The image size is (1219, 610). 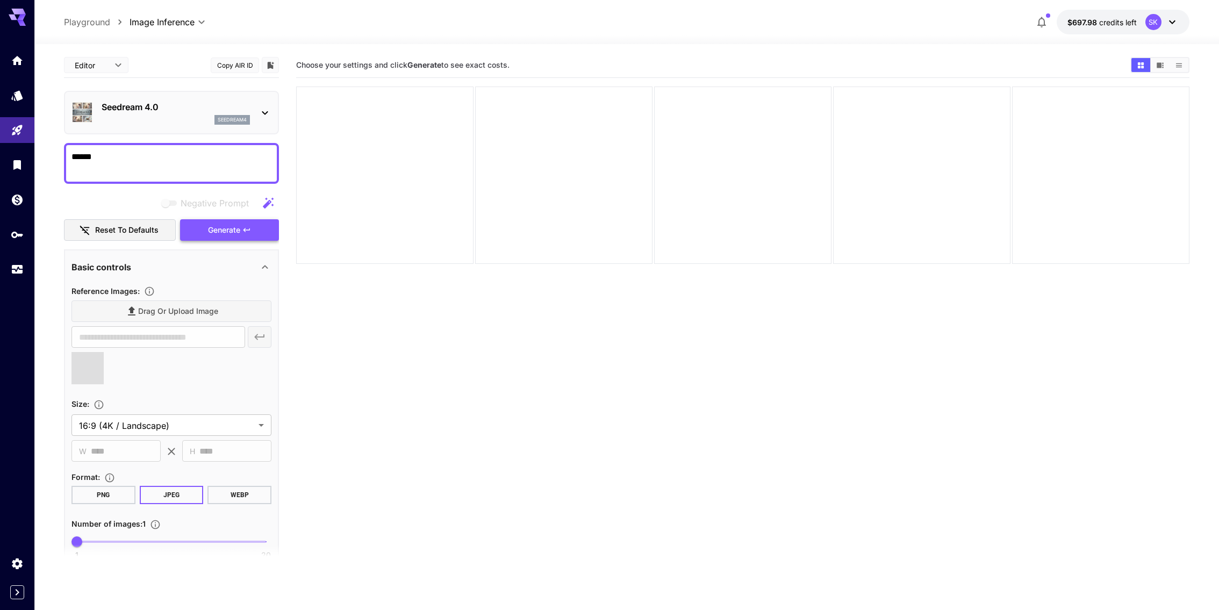 I want to click on span: $697.98, so click(x=1083, y=22).